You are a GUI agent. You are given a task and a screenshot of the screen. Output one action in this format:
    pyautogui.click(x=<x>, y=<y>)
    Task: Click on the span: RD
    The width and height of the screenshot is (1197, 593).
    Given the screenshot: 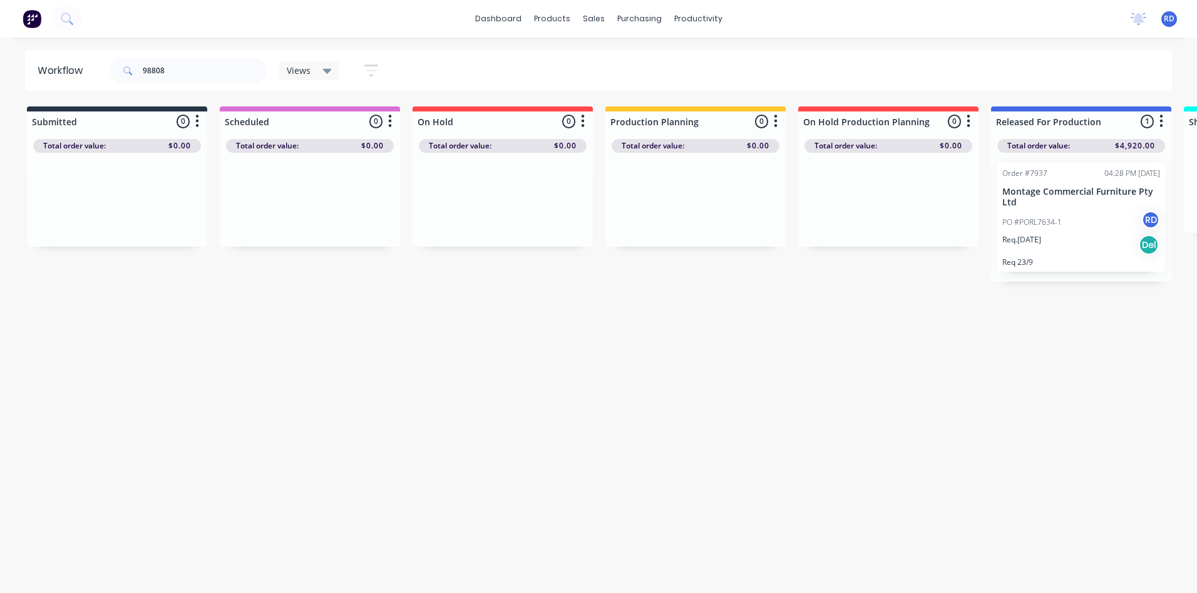 What is the action you would take?
    pyautogui.click(x=1169, y=19)
    